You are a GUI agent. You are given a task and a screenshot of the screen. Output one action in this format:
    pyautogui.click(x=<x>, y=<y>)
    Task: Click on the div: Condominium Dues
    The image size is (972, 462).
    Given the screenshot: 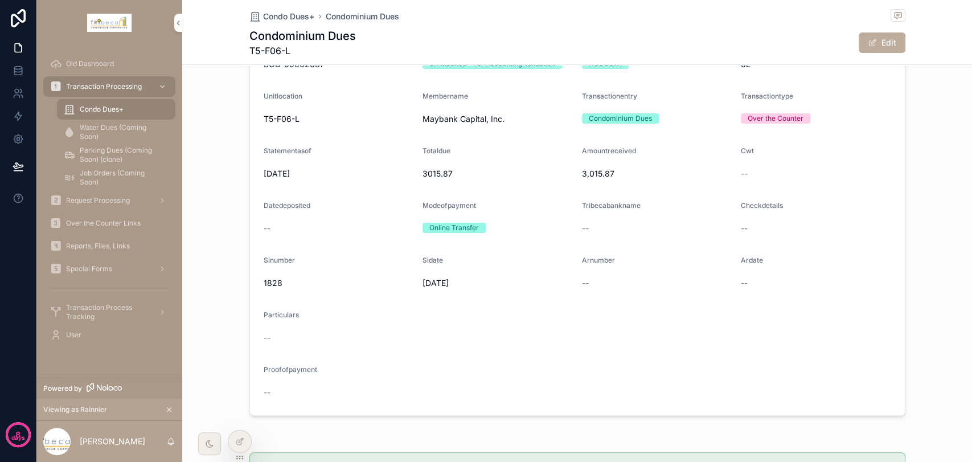 What is the action you would take?
    pyautogui.click(x=620, y=118)
    